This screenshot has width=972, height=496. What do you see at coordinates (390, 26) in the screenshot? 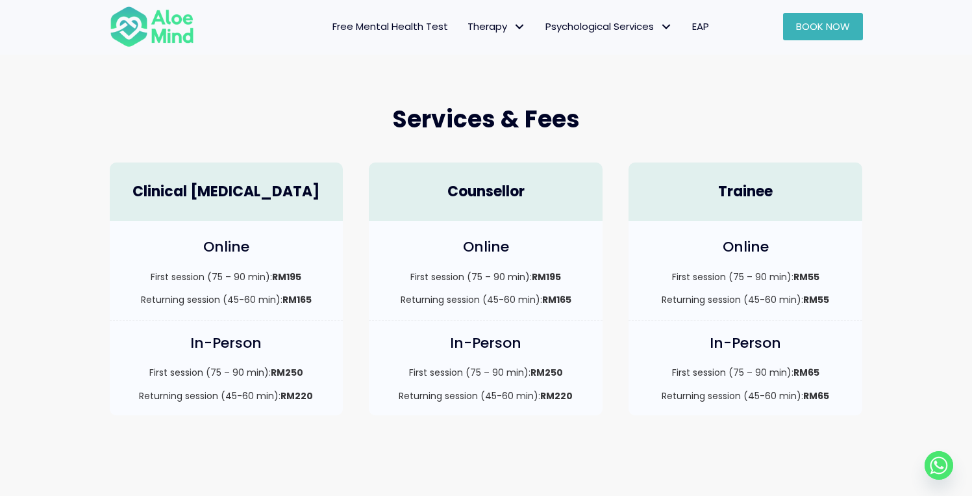
I see `span: Free Mental Health Test` at bounding box center [390, 26].